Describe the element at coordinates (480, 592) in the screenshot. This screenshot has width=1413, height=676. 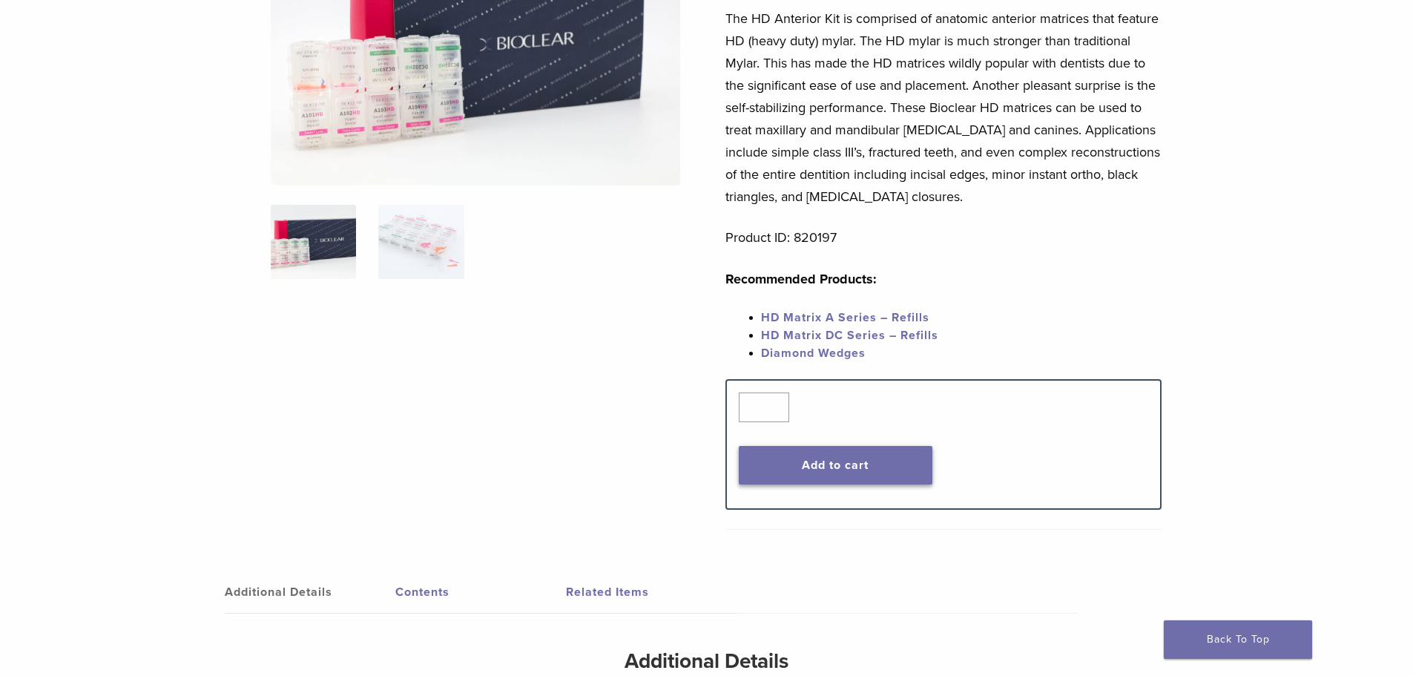
I see `a: Contents` at that location.